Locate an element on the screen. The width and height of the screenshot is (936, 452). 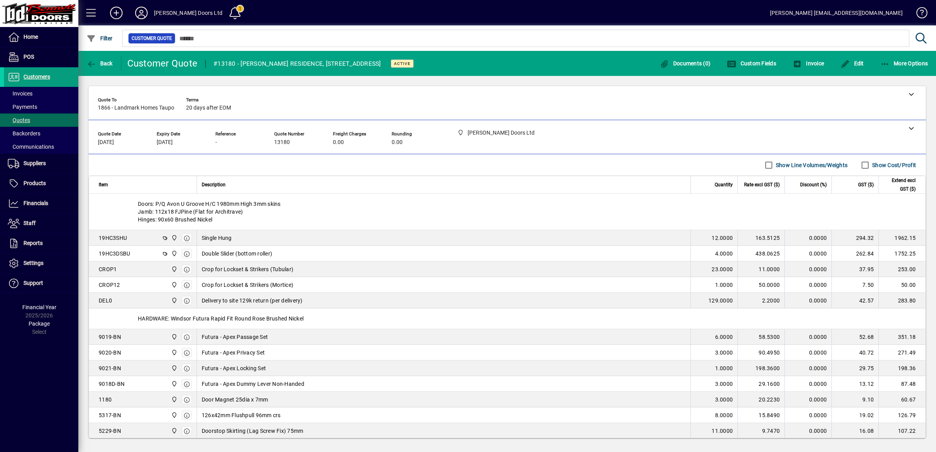
span: Door Magnet 25dia x 7mm is located at coordinates (235, 400).